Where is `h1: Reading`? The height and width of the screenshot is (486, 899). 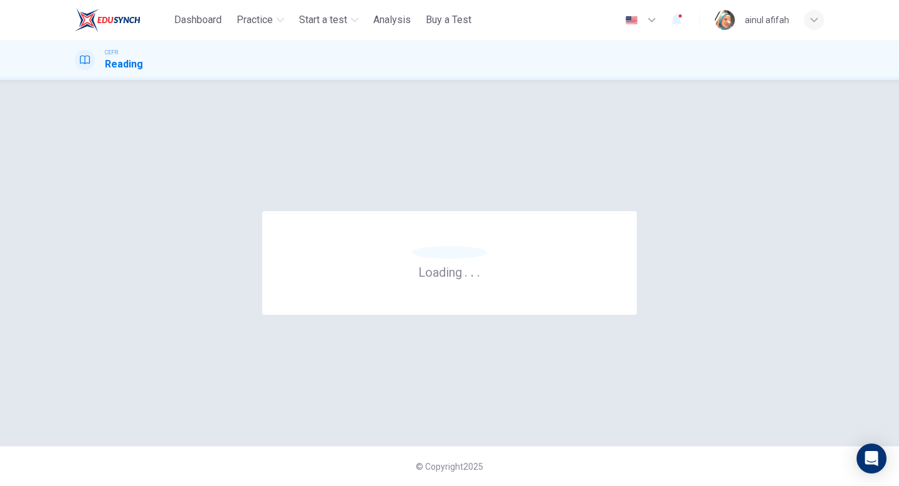 h1: Reading is located at coordinates (124, 64).